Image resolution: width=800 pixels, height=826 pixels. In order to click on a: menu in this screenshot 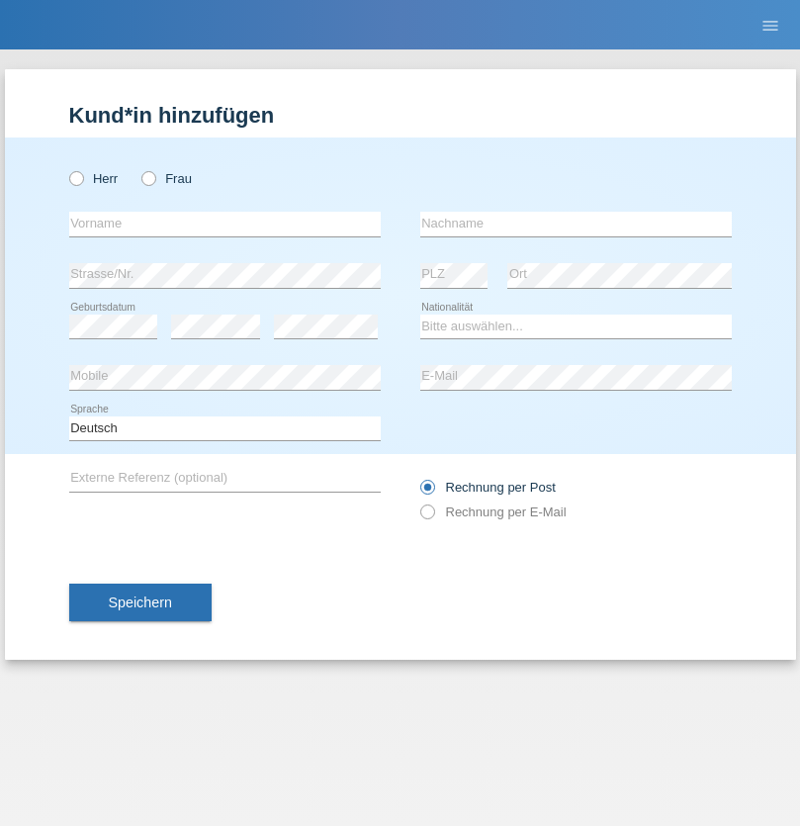, I will do `click(770, 25)`.